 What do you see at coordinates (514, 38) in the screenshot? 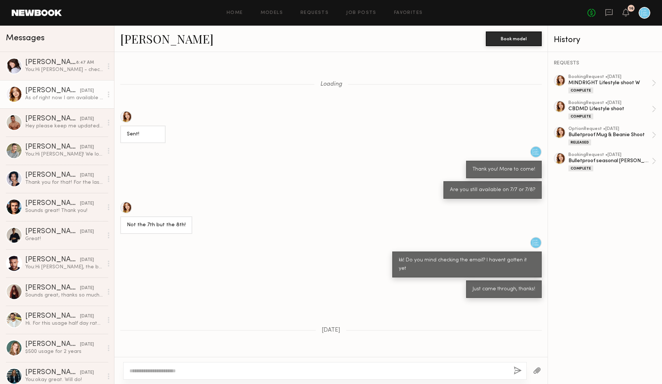
I see `a: Book model` at bounding box center [514, 38].